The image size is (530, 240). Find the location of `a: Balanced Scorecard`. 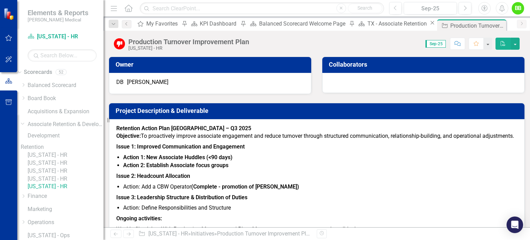

a: Balanced Scorecard is located at coordinates (66, 85).